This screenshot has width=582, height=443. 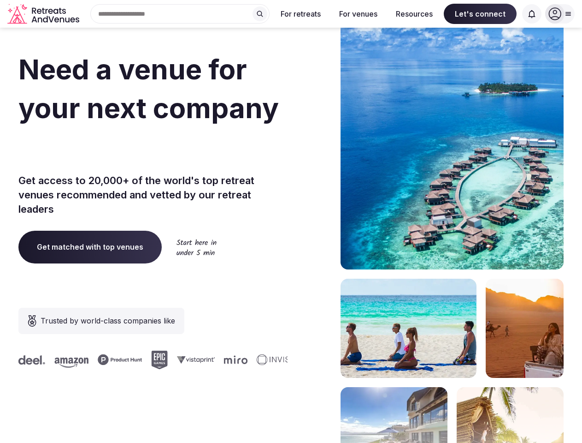 I want to click on svg: Invisible company logo, so click(x=272, y=360).